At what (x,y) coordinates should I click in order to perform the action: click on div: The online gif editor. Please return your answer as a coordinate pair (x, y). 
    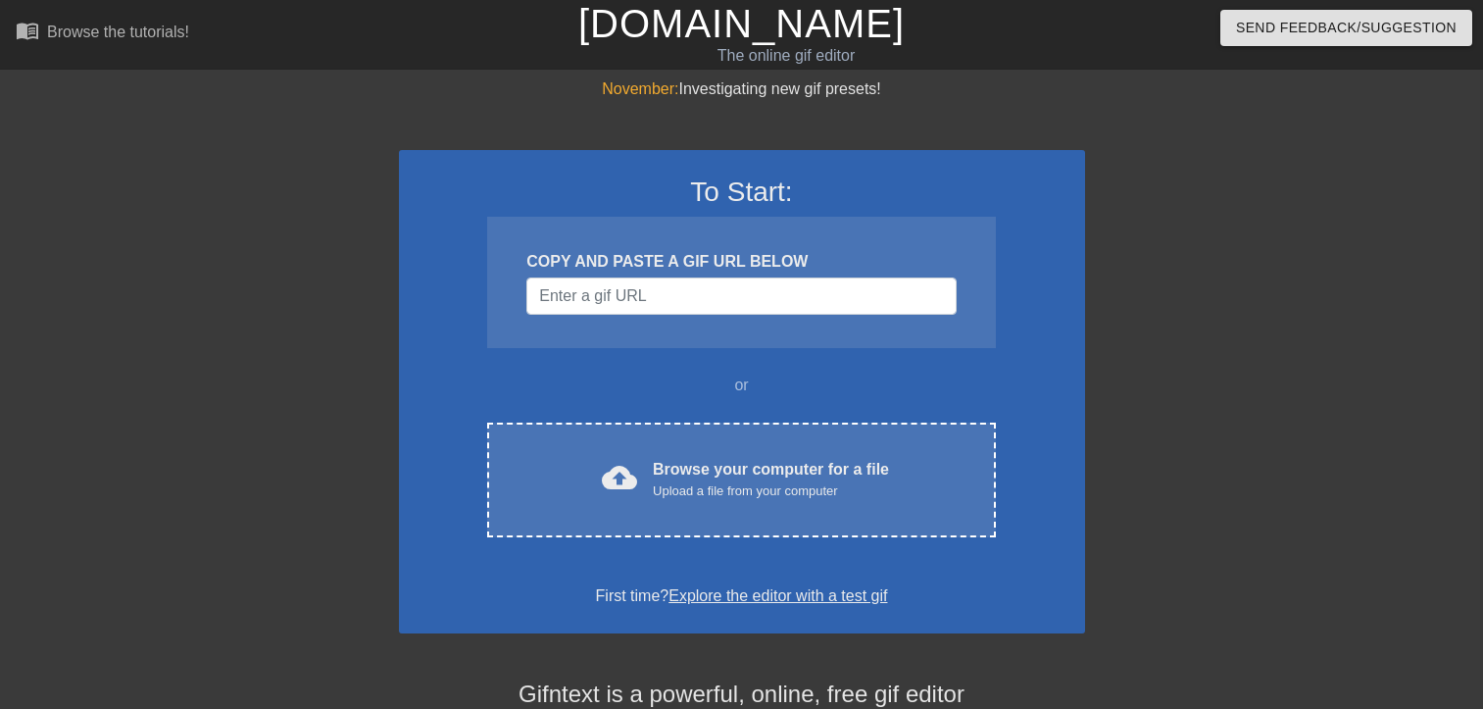
    Looking at the image, I should click on (785, 56).